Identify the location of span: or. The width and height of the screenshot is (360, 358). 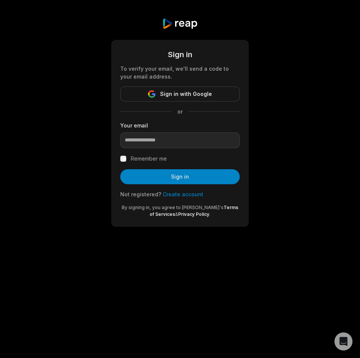
(180, 111).